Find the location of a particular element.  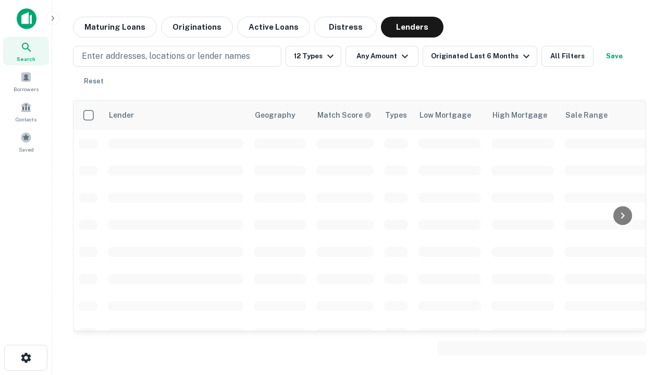

th: Lender is located at coordinates (176, 115).